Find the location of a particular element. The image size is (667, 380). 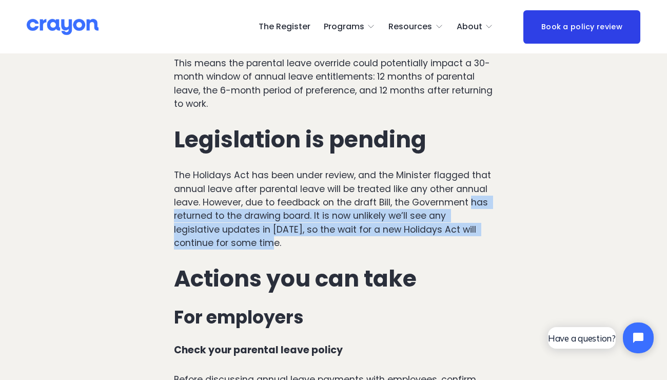

p: This means the parental leave override could potentially impact a 30-month window of annual leave... is located at coordinates (333, 83).